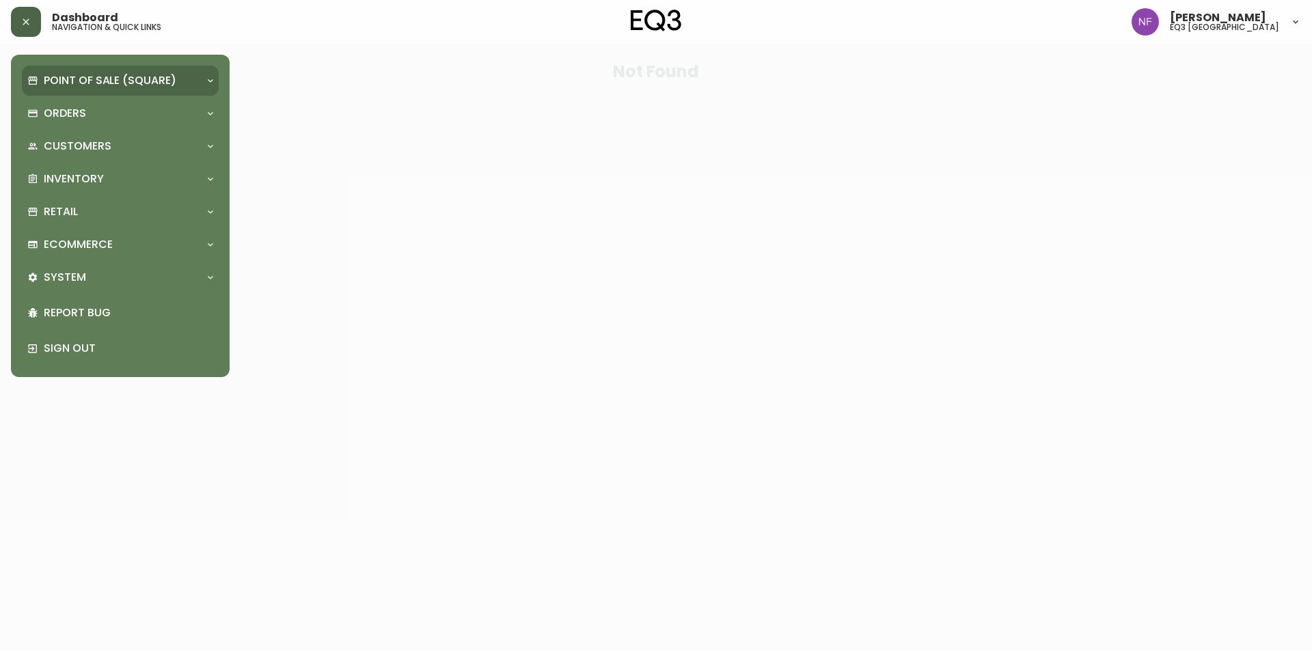 The width and height of the screenshot is (1312, 651). What do you see at coordinates (128, 313) in the screenshot?
I see `p: Report Bug` at bounding box center [128, 313].